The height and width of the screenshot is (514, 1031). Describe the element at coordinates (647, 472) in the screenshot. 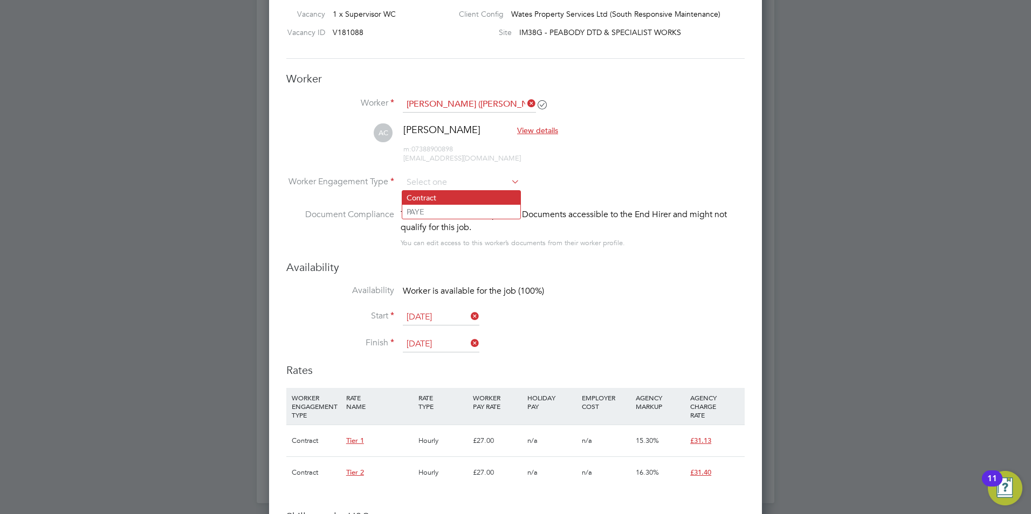

I see `span: 16.30%` at that location.